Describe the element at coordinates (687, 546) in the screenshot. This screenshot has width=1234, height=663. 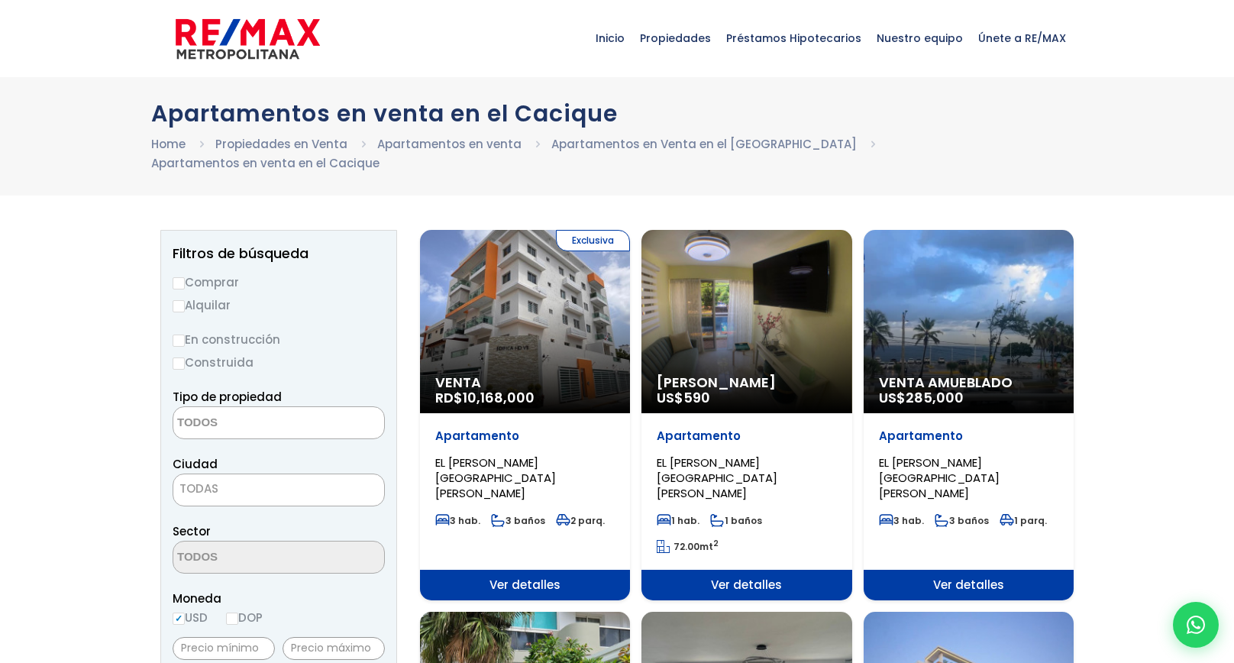
I see `span: mt` at that location.